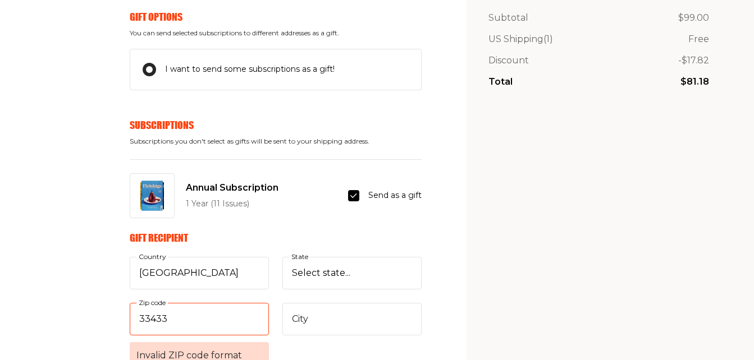  I want to click on span: Send as a gift, so click(394, 196).